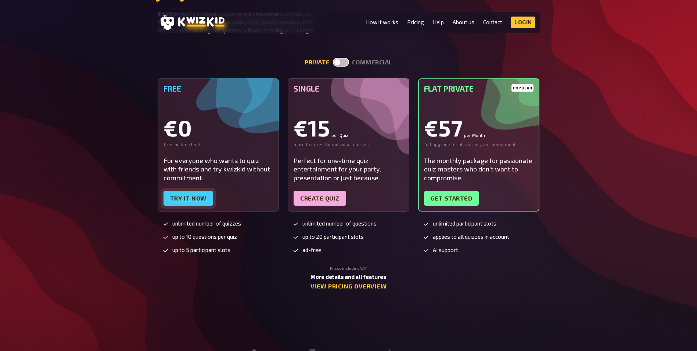 Image resolution: width=697 pixels, height=351 pixels. Describe the element at coordinates (348, 276) in the screenshot. I see `b: More details and all features` at that location.